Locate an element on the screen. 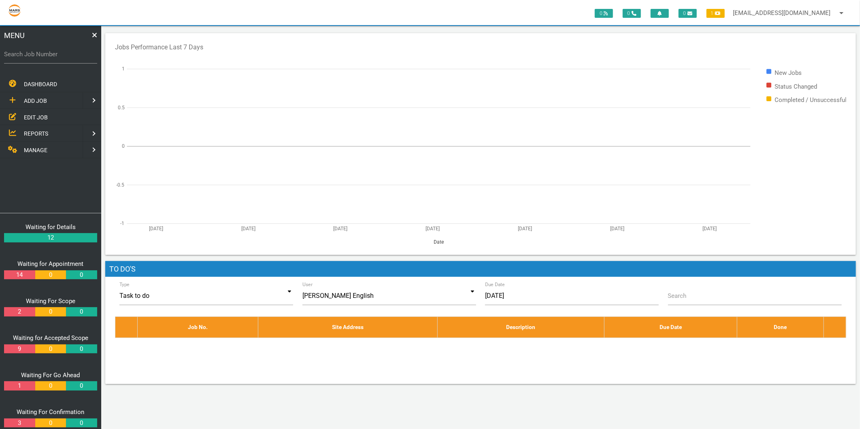  label: User is located at coordinates (307, 284).